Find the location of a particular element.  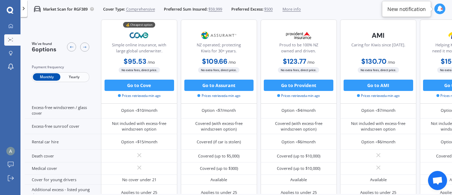

span: More info is located at coordinates (292, 9).